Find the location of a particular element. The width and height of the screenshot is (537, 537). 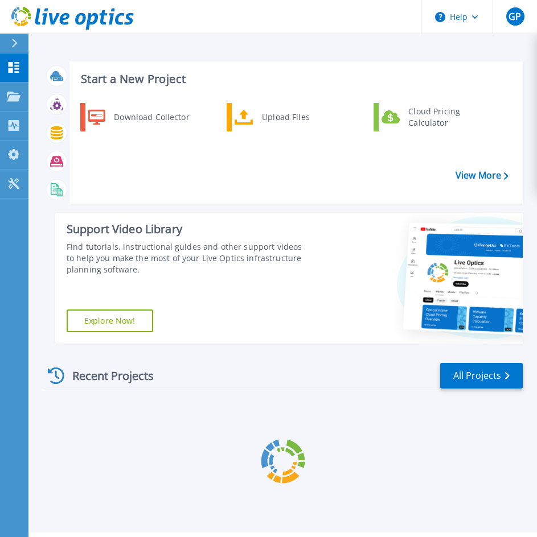

a: Upload Files is located at coordinates (285, 117).